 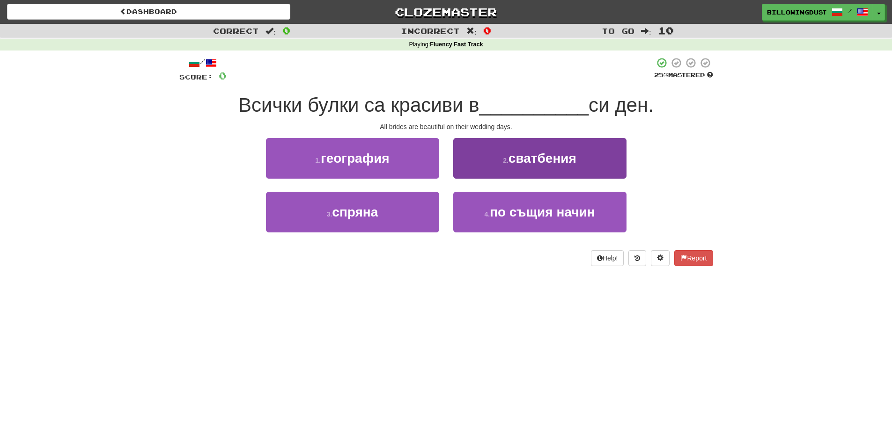 I want to click on button: Report, so click(x=693, y=258).